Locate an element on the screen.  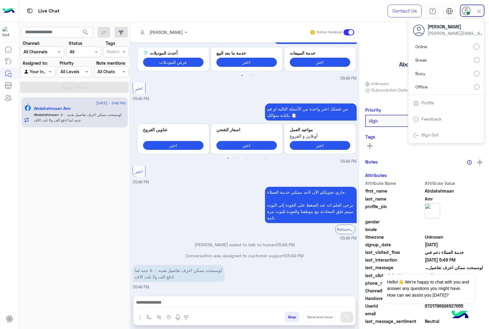
label: Note mentions is located at coordinates (111, 63).